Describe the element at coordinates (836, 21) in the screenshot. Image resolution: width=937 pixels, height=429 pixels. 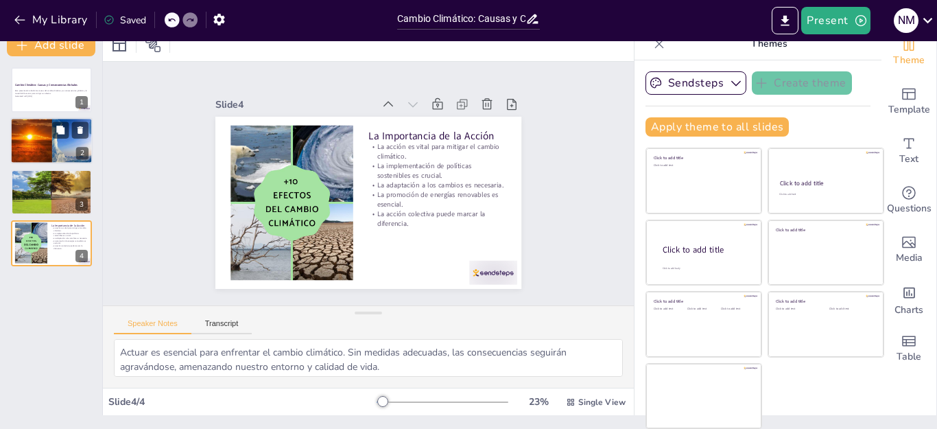
I see `button: Present` at that location.